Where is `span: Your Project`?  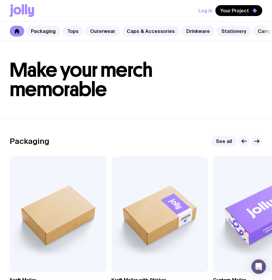
span: Your Project is located at coordinates (234, 11).